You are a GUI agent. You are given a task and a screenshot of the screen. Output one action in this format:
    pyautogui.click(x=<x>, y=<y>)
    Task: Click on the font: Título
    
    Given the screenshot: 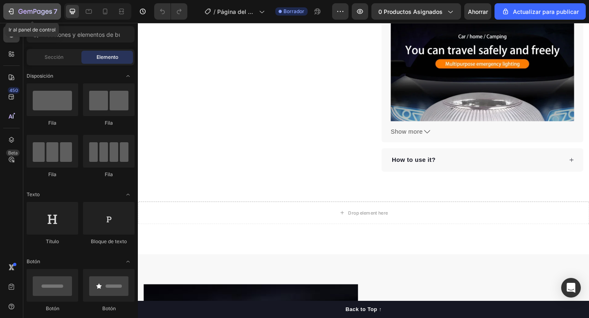 What is the action you would take?
    pyautogui.click(x=52, y=241)
    